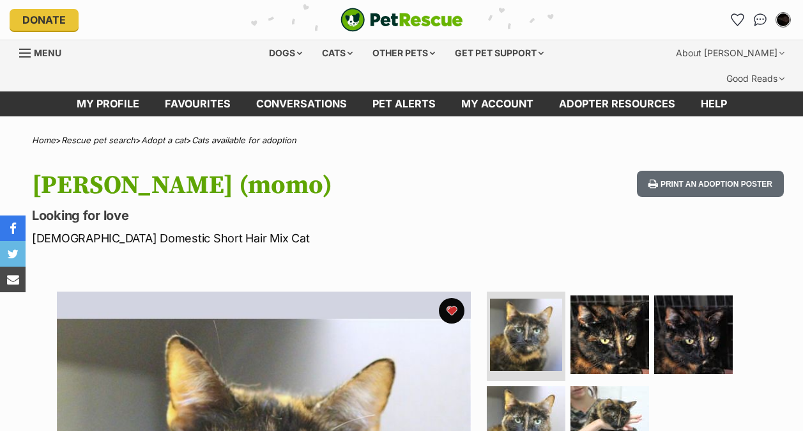 The image size is (803, 431). Describe the element at coordinates (337, 53) in the screenshot. I see `div: Cats` at that location.